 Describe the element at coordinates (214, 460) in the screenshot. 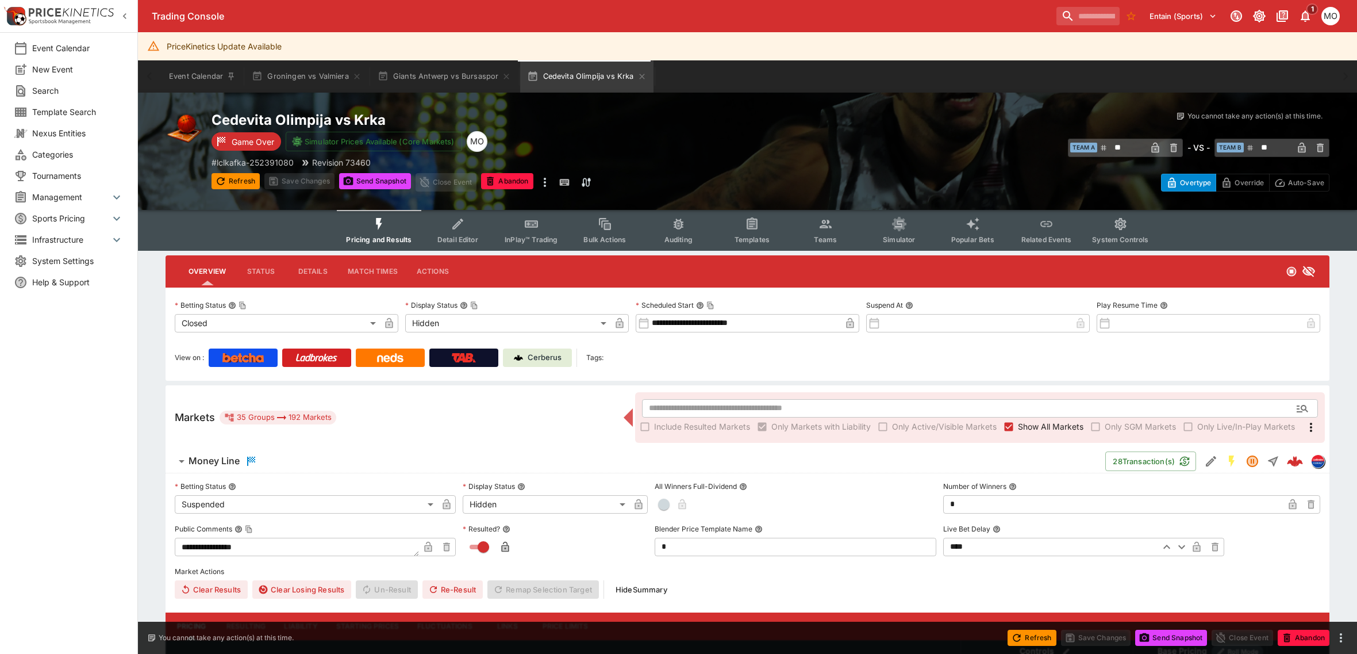

I see `h6: Money Line` at that location.